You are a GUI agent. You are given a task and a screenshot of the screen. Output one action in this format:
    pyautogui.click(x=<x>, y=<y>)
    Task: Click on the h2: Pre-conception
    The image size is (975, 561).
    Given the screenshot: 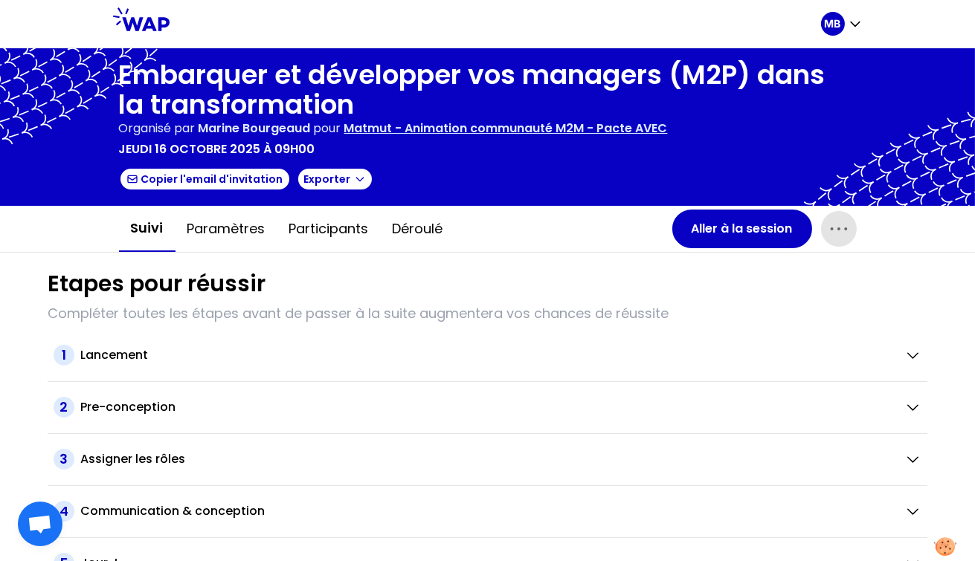 What is the action you would take?
    pyautogui.click(x=128, y=407)
    